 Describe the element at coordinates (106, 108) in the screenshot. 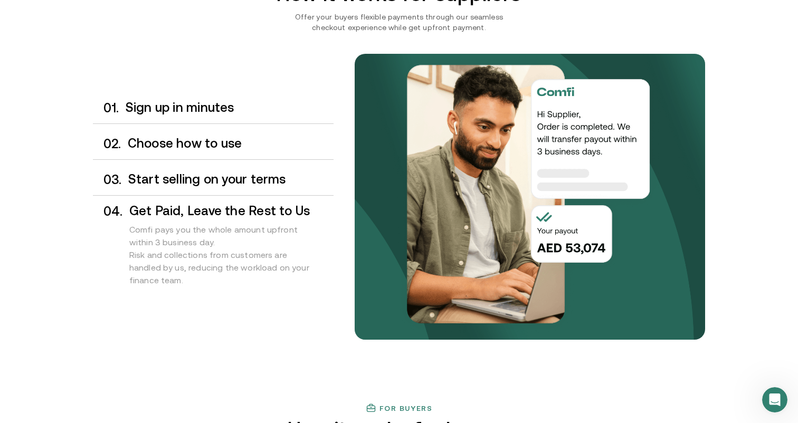

I see `div: 0 1 .` at that location.